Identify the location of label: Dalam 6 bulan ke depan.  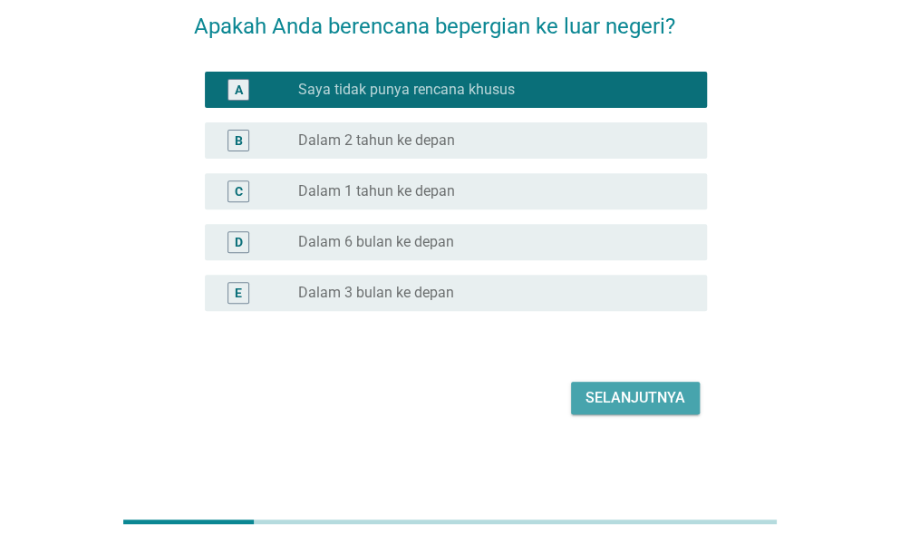
(376, 242).